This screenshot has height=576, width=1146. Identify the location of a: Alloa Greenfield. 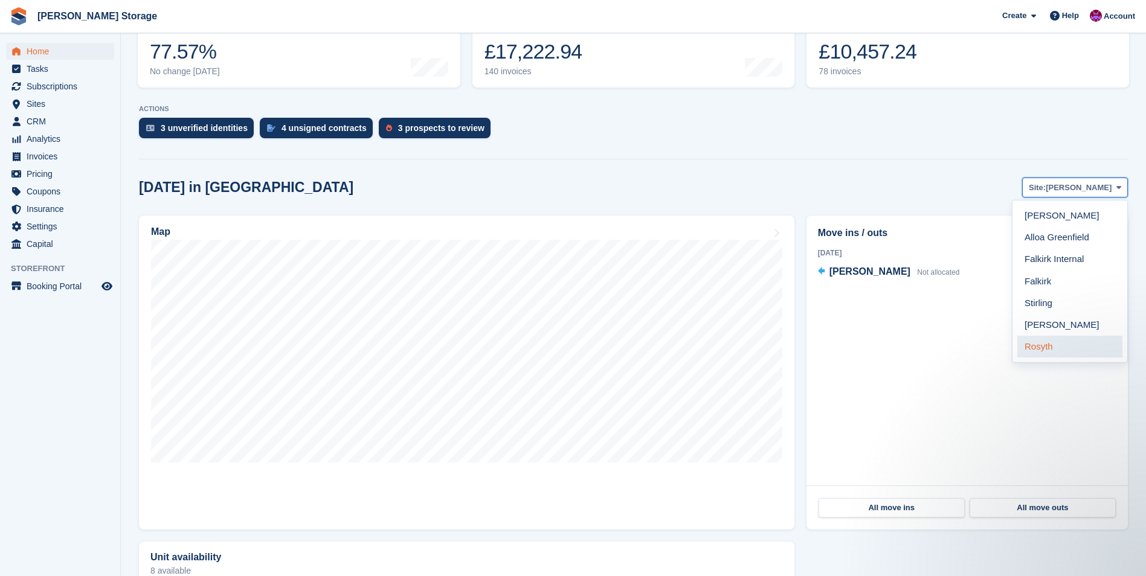
(1070, 238).